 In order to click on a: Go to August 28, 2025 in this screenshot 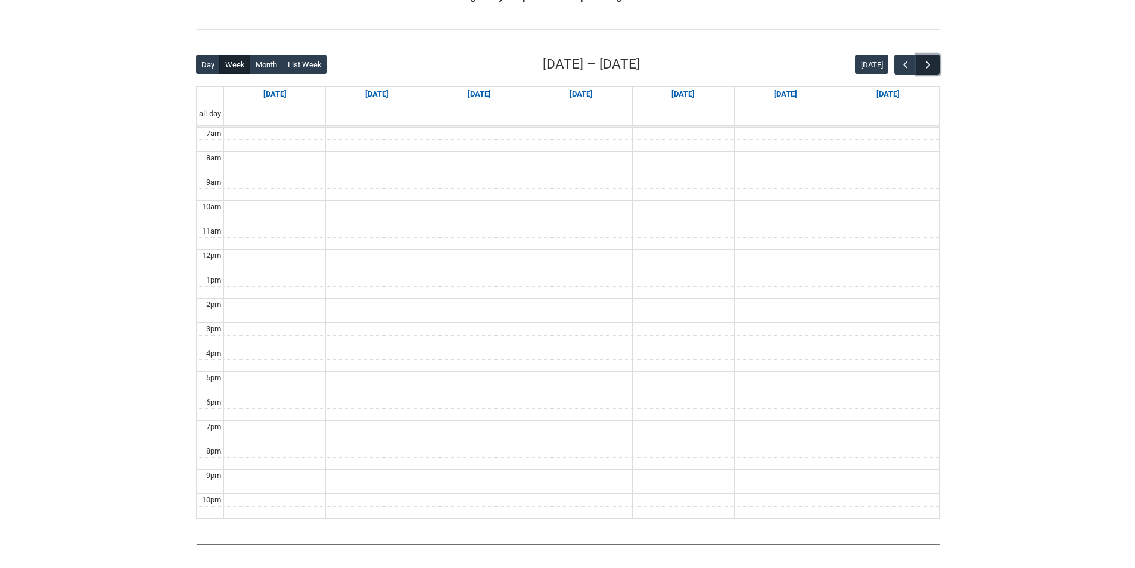, I will do `click(683, 94)`.